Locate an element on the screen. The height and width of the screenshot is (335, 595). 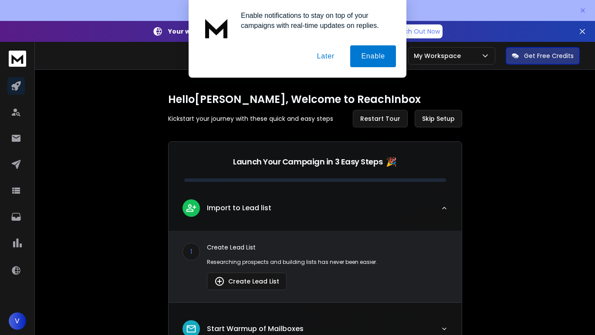
img: notification icon is located at coordinates (217, 28).